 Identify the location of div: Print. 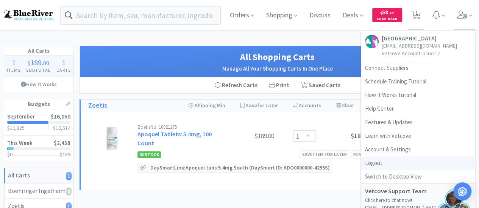
(279, 85).